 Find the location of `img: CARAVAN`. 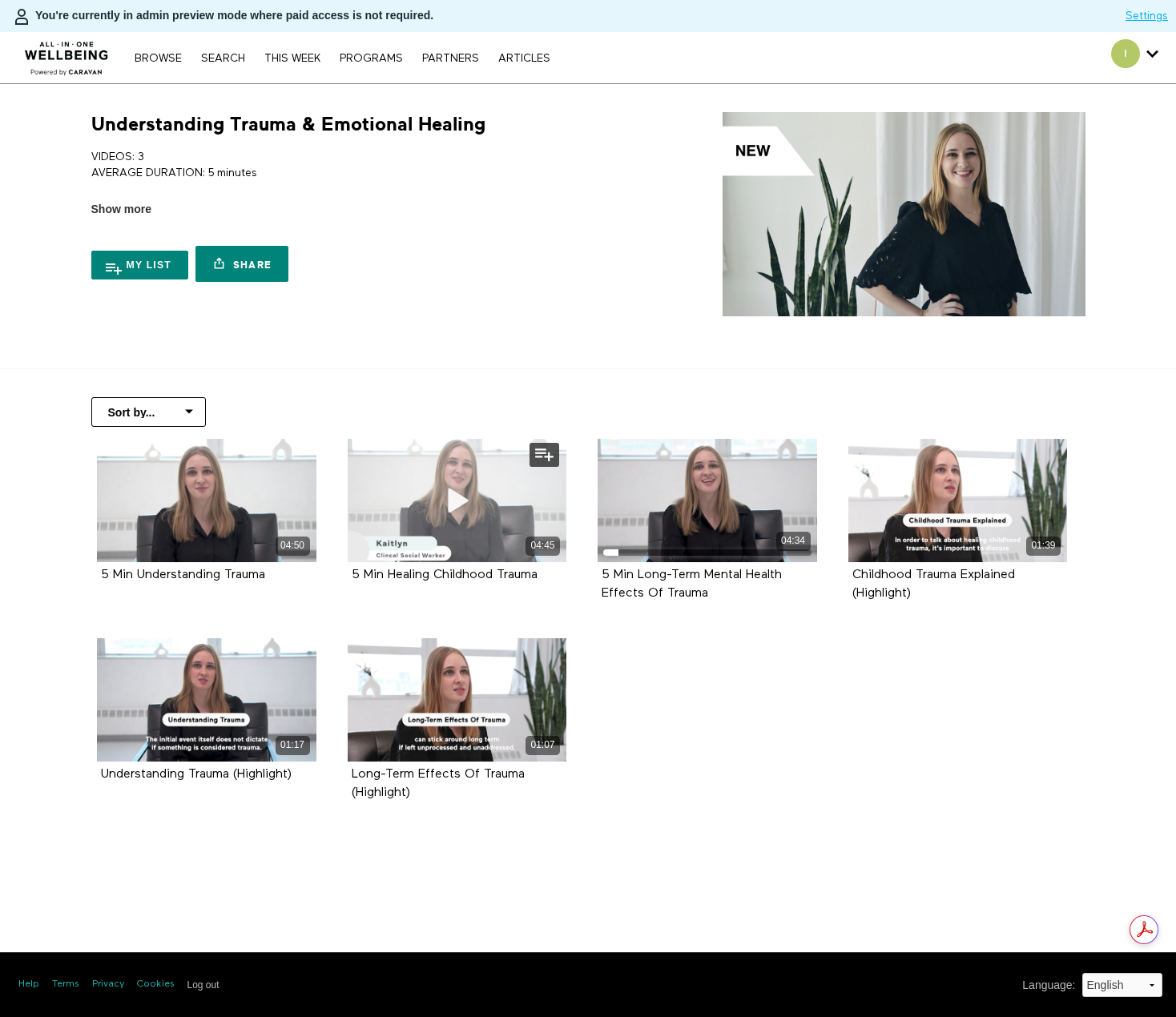

img: CARAVAN is located at coordinates (66, 53).